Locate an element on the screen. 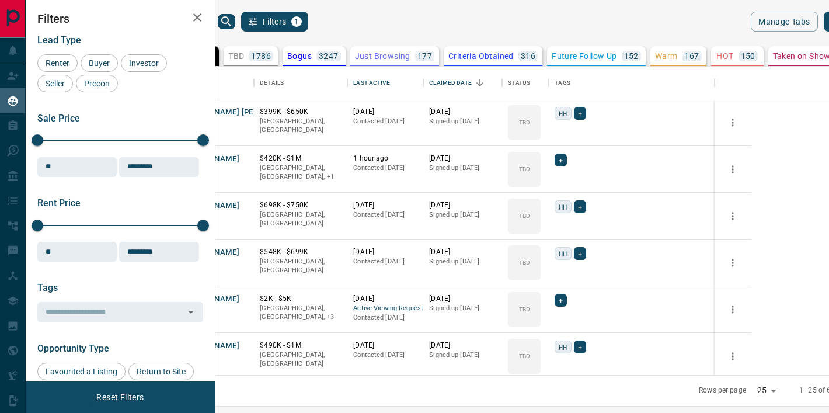 The width and height of the screenshot is (829, 413). span: Tags is located at coordinates (47, 287).